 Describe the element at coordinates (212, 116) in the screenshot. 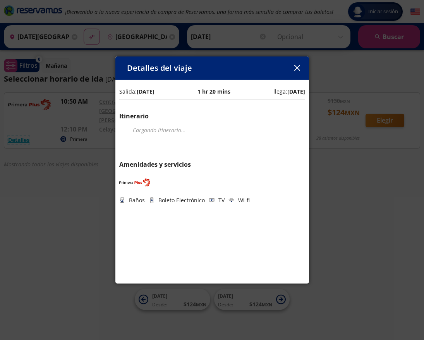

I see `p: Itinerario` at that location.